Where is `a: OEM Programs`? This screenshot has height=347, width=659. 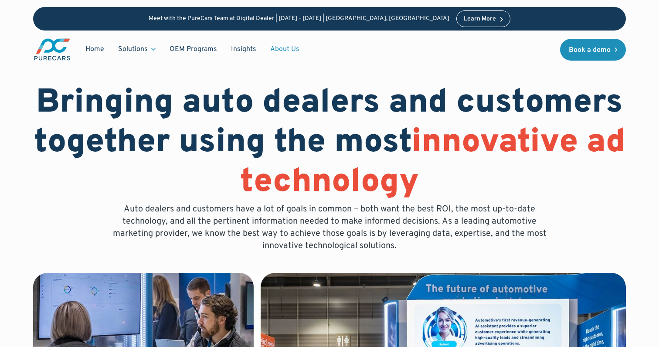
a: OEM Programs is located at coordinates (193, 49).